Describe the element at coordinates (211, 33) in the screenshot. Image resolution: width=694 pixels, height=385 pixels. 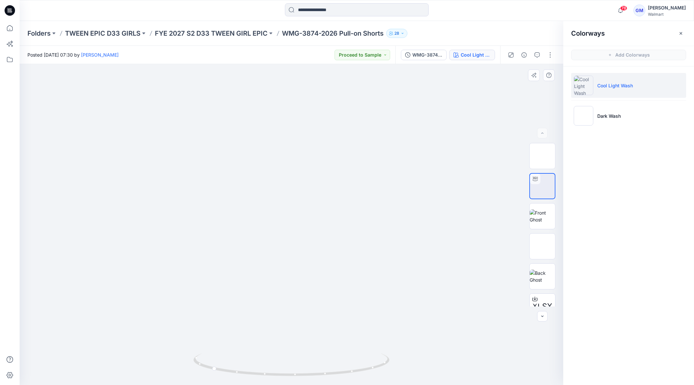
I see `p: FYE 2027 S2 D33 TWEEN GIRL EPIC` at that location.